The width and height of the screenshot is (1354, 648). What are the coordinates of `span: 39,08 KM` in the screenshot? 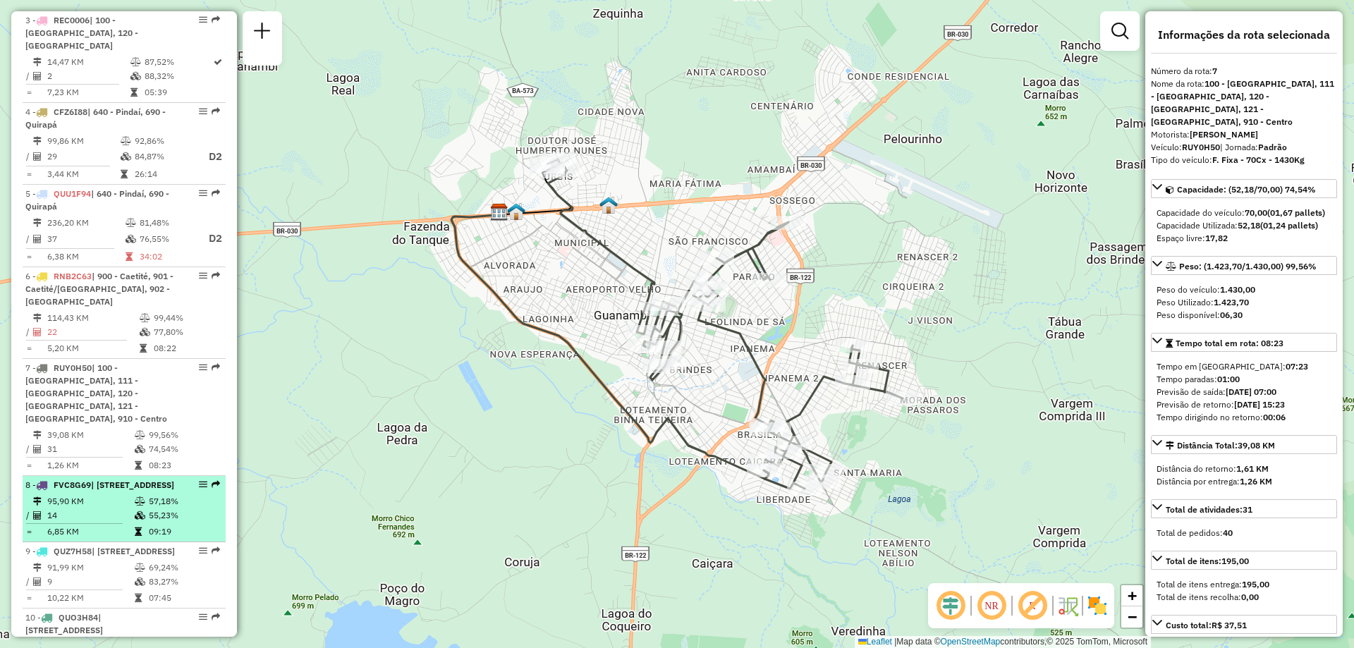 It's located at (1256, 445).